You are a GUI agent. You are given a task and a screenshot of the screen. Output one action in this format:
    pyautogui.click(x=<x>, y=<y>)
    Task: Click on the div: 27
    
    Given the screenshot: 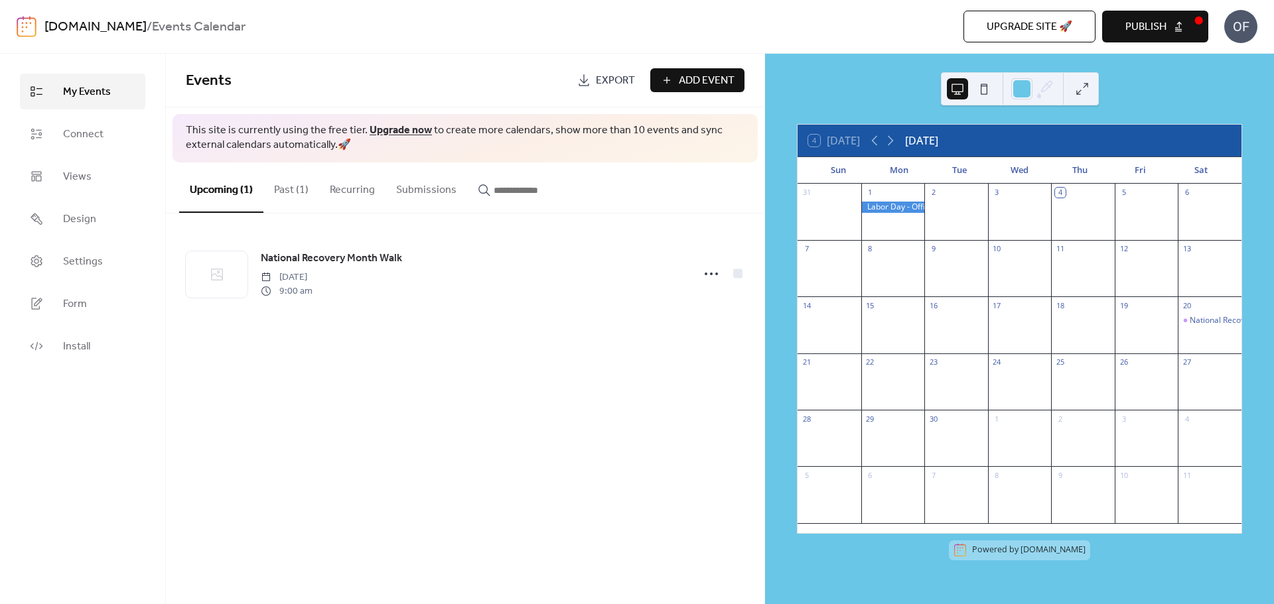 What is the action you would take?
    pyautogui.click(x=1186, y=362)
    